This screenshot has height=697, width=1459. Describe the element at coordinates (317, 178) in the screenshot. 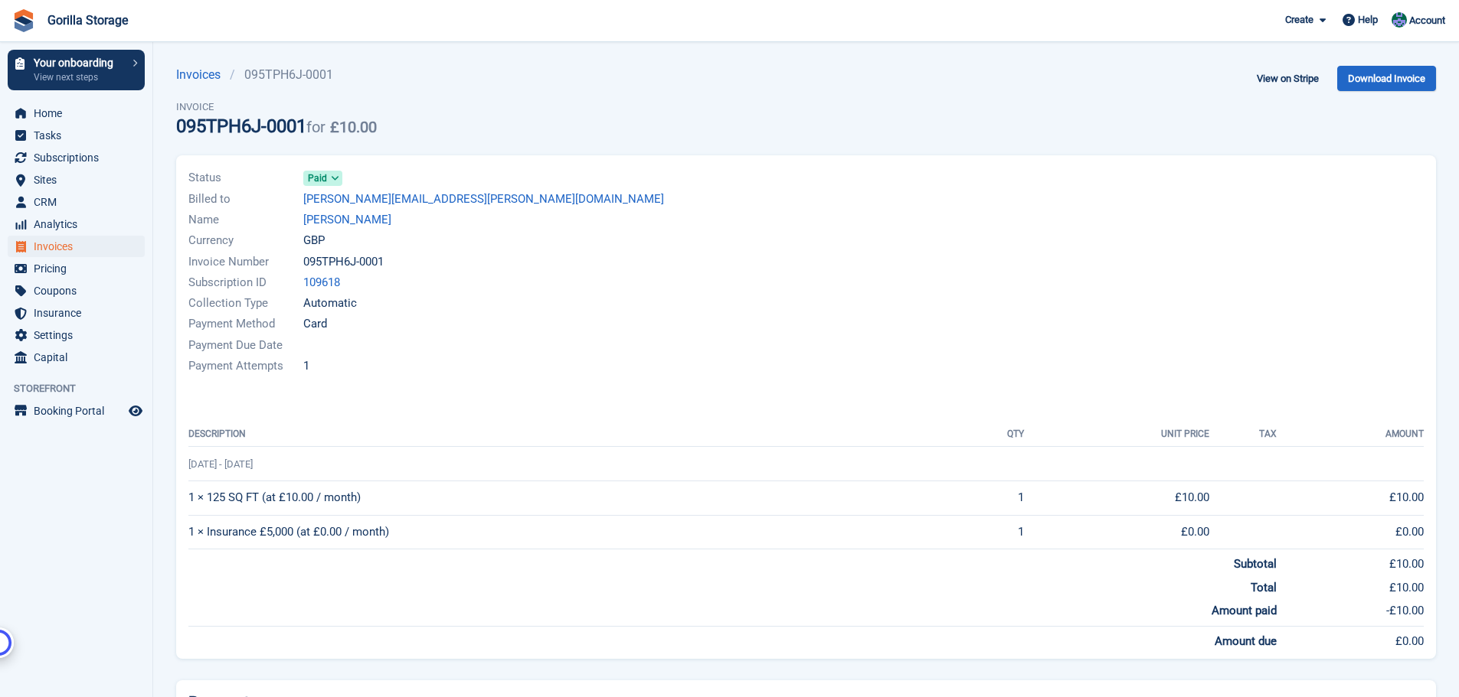

I see `span: Paid` at that location.